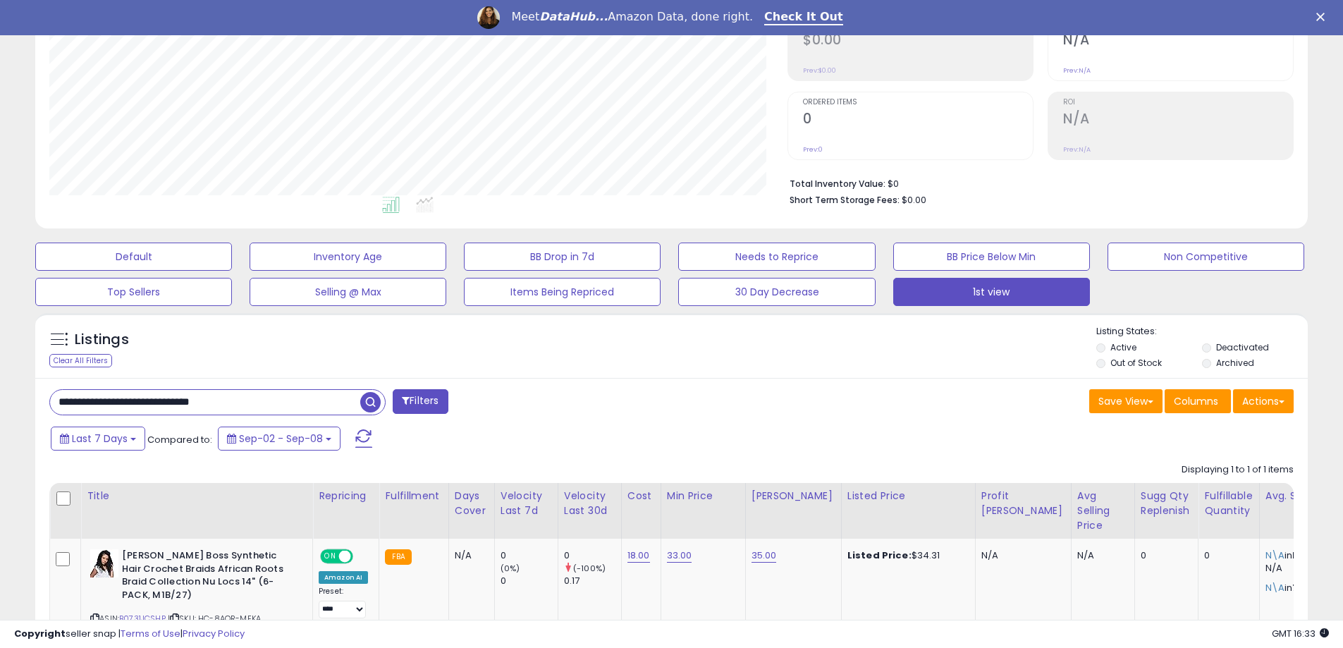 The image size is (1343, 648). Describe the element at coordinates (1235, 362) in the screenshot. I see `label: Archived` at that location.